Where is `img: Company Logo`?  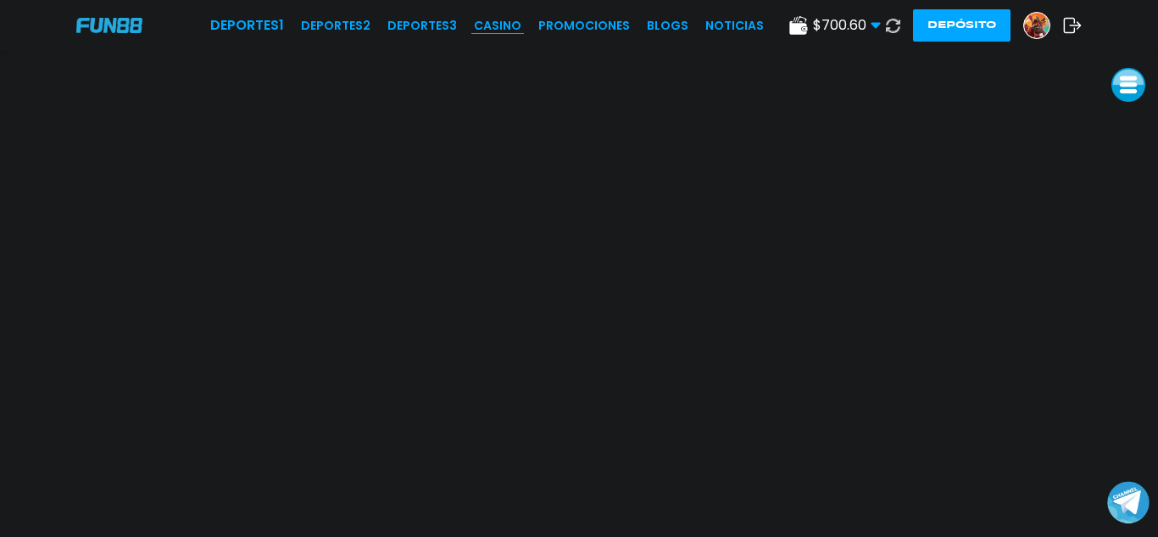
img: Company Logo is located at coordinates (109, 25).